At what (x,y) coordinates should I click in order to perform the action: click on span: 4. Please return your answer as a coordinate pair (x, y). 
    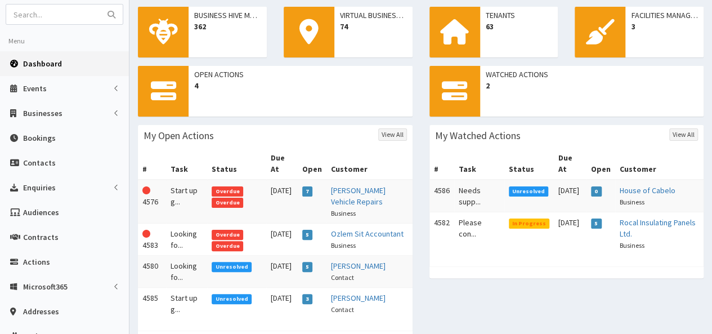
    Looking at the image, I should click on (300, 86).